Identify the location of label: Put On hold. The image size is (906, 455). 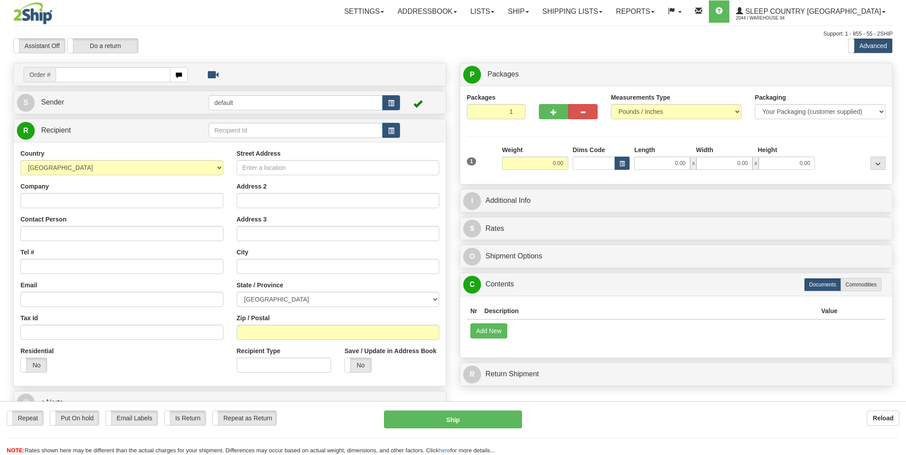
(75, 418).